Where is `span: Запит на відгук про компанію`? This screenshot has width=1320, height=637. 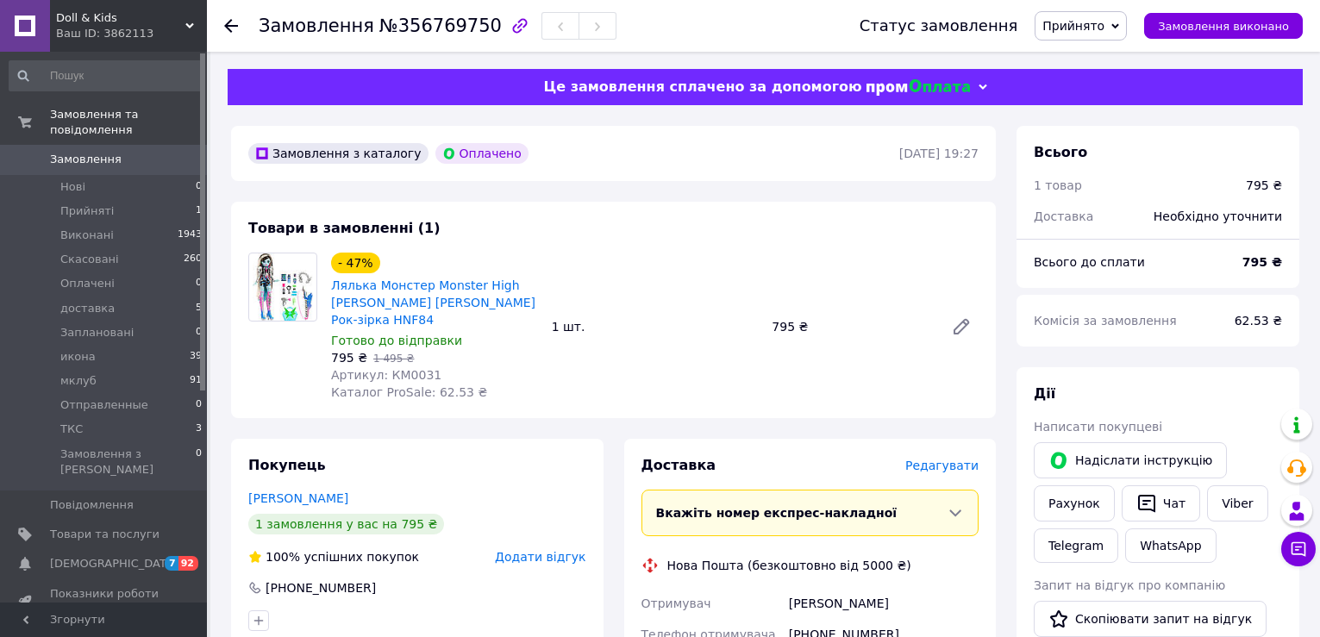 span: Запит на відгук про компанію is located at coordinates (1130, 585).